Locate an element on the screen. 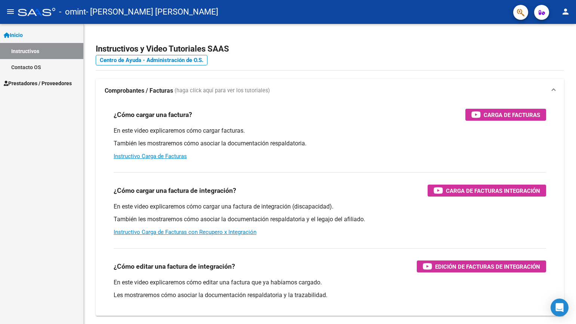 The height and width of the screenshot is (324, 576). h2: Instructivos y Video Tutoriales SAAS is located at coordinates (330, 49).